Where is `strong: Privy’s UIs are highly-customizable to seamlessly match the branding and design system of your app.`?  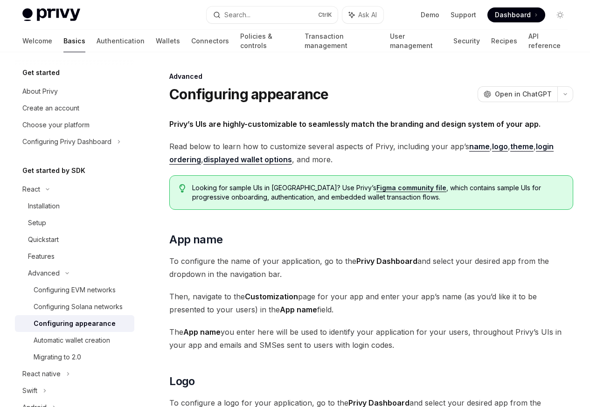 strong: Privy’s UIs are highly-customizable to seamlessly match the branding and design system of your app. is located at coordinates (355, 124).